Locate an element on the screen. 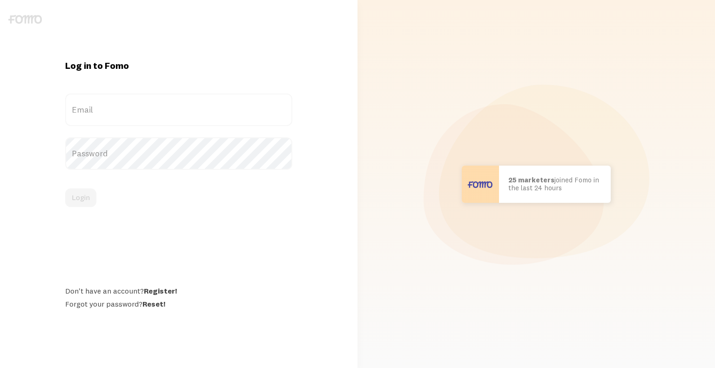 This screenshot has width=715, height=368. div: Don't have an account? is located at coordinates (179, 291).